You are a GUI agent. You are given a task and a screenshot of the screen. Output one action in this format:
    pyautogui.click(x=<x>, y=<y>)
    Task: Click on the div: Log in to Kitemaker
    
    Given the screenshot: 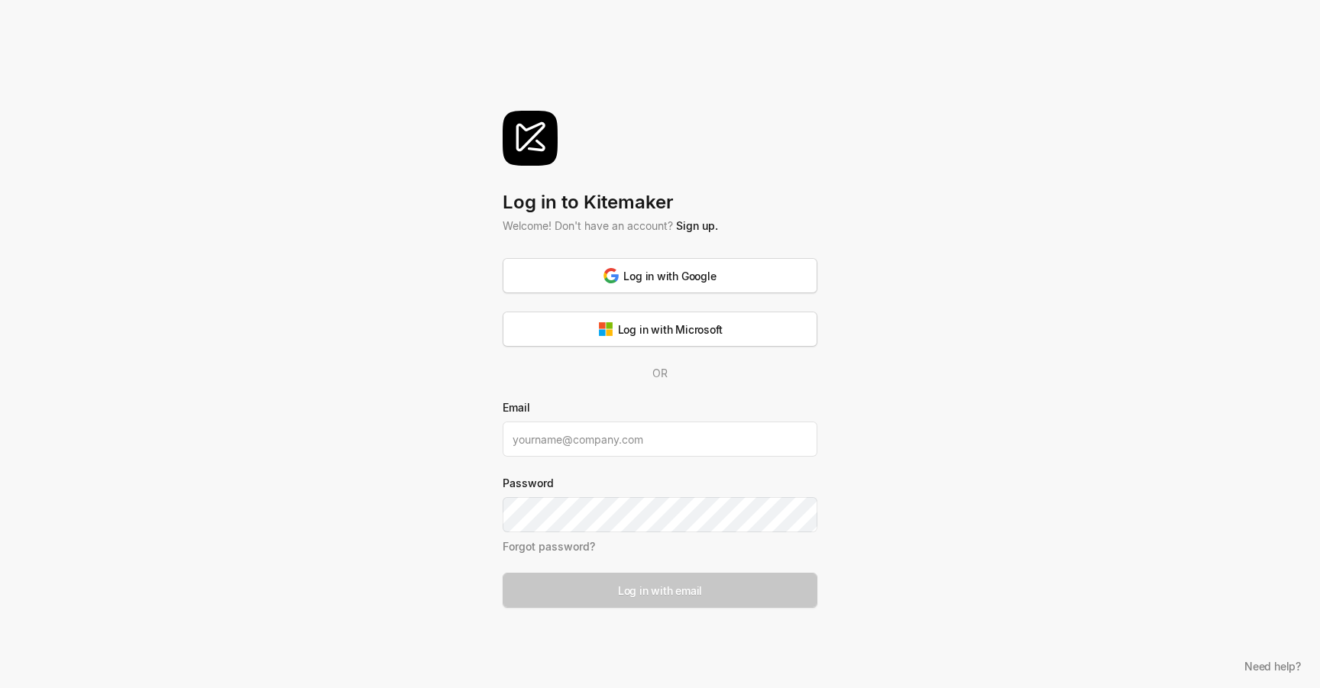 What is the action you would take?
    pyautogui.click(x=660, y=202)
    